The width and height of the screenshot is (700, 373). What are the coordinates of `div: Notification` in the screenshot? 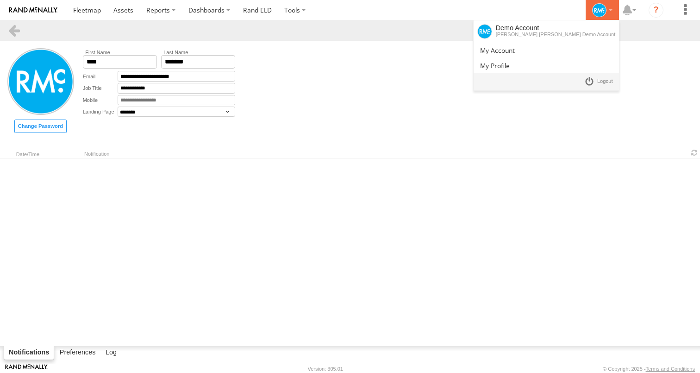 It's located at (386, 154).